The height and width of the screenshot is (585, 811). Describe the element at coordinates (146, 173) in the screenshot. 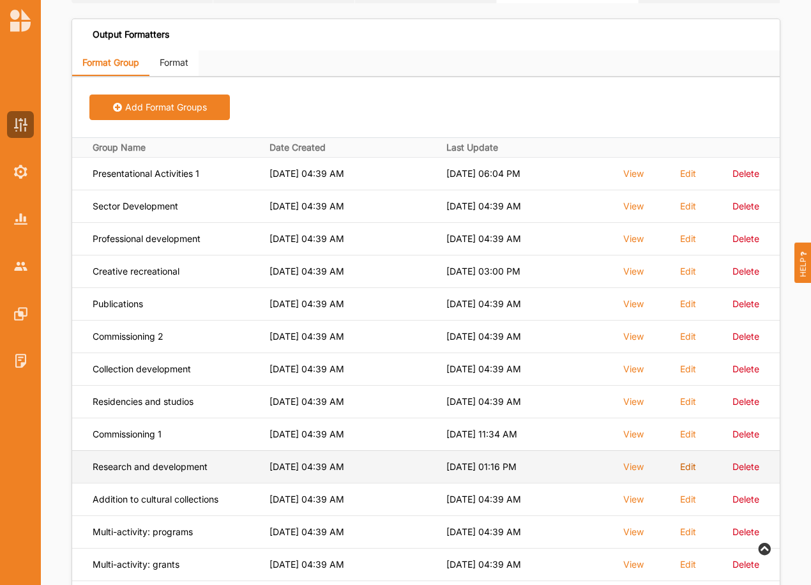

I see `span: Presentational Activities 1` at that location.